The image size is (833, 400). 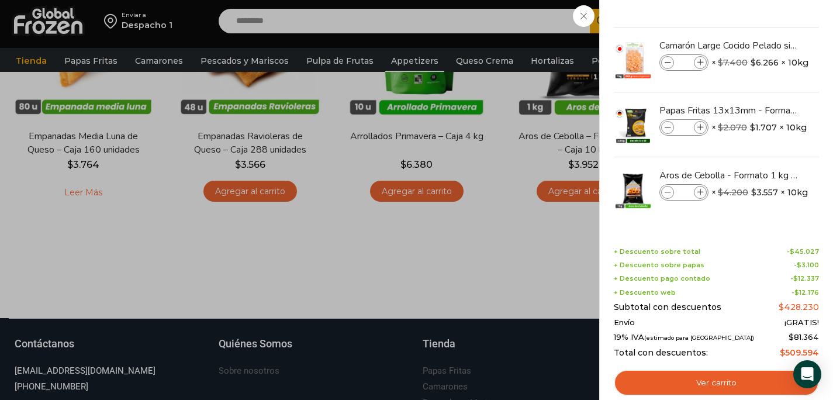 What do you see at coordinates (800, 353) in the screenshot?
I see `bdi: 509.594` at bounding box center [800, 353].